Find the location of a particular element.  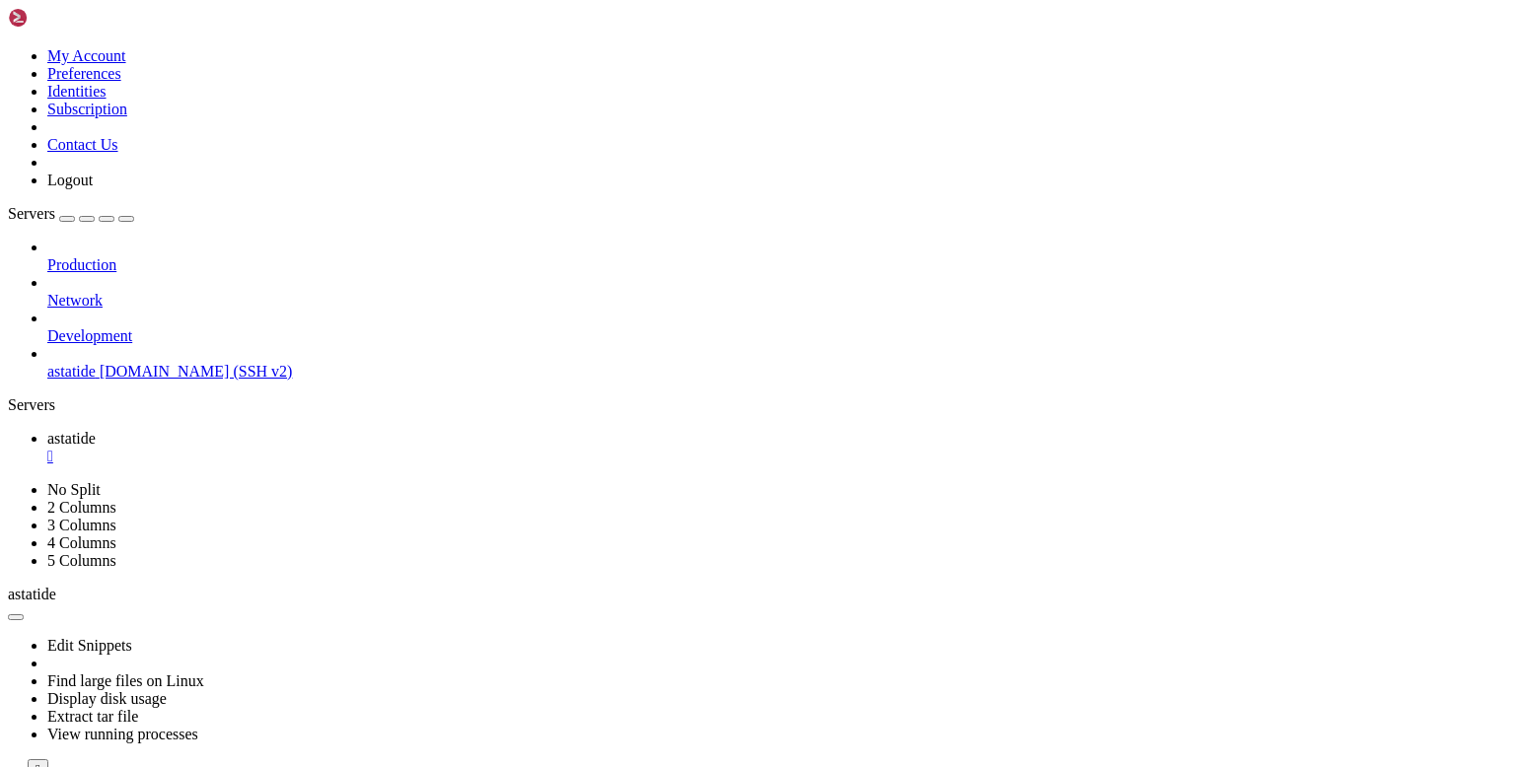

a: 4 Columns is located at coordinates (82, 542).